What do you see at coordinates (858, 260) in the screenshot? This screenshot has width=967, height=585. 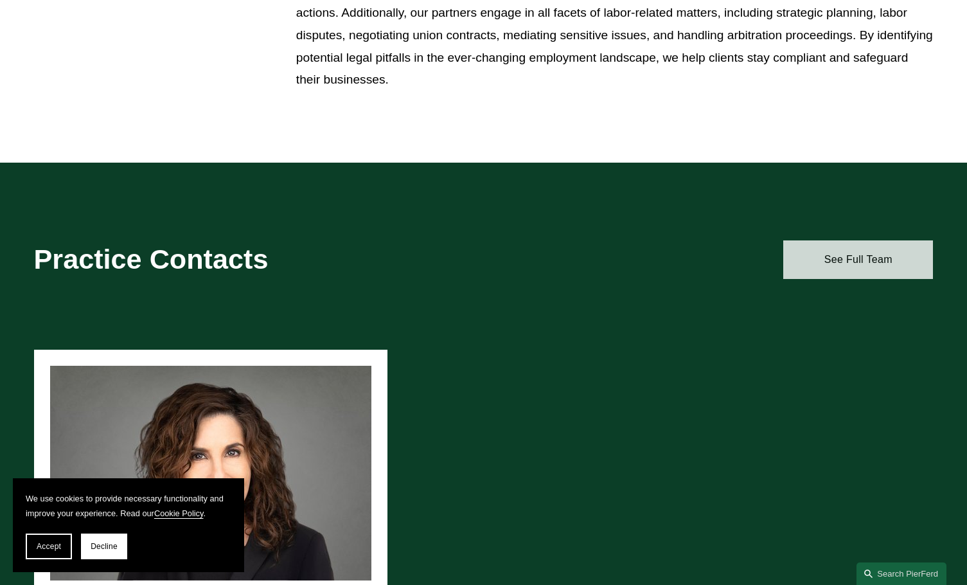 I see `a: See Full Team` at bounding box center [858, 260].